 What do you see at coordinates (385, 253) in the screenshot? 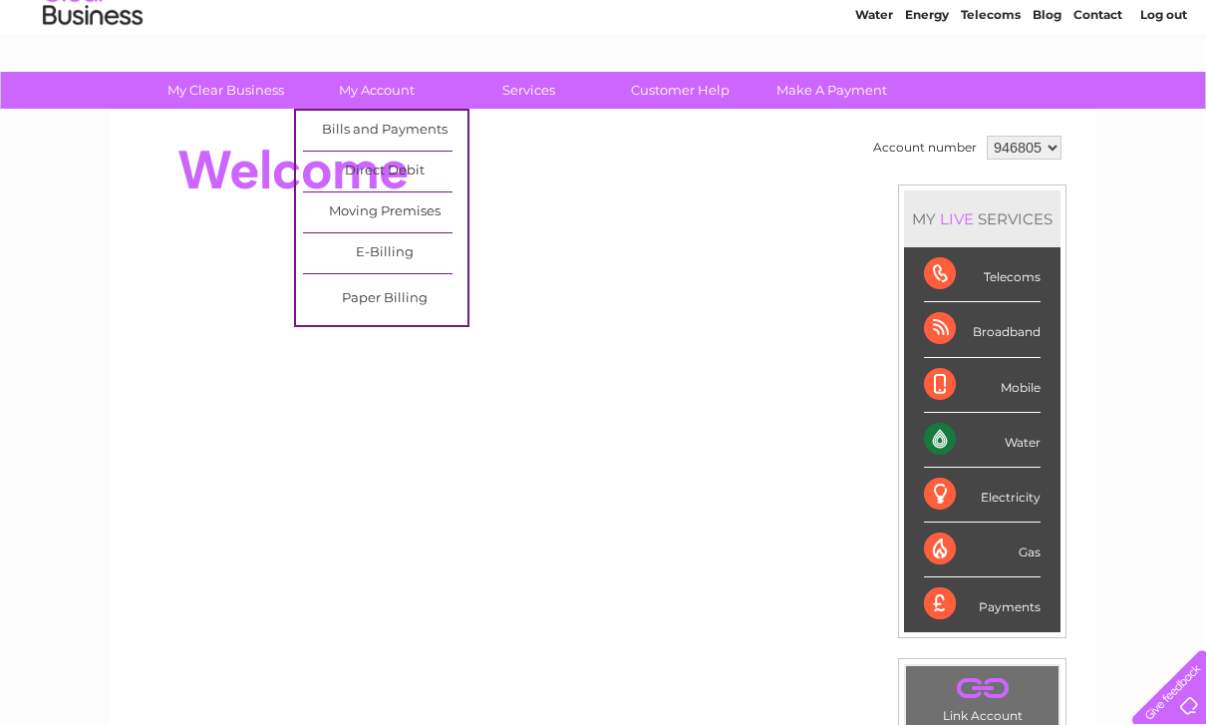
I see `a: E-Billing` at bounding box center [385, 253].